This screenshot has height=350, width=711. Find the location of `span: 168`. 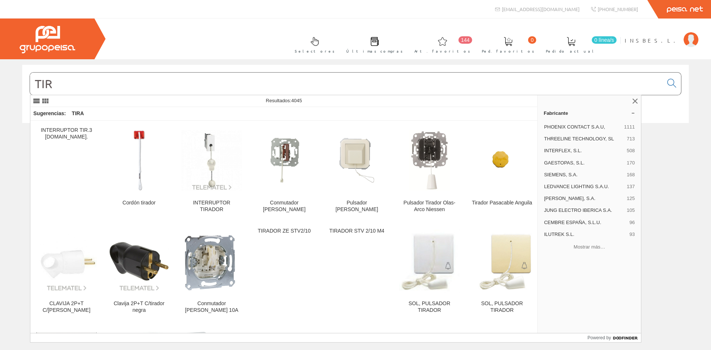

span: 168 is located at coordinates (631, 175).